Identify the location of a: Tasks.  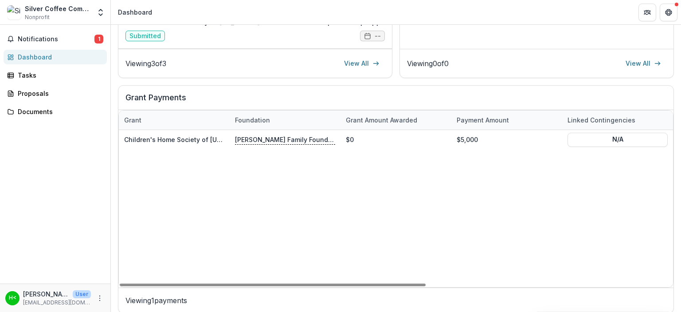
(55, 75).